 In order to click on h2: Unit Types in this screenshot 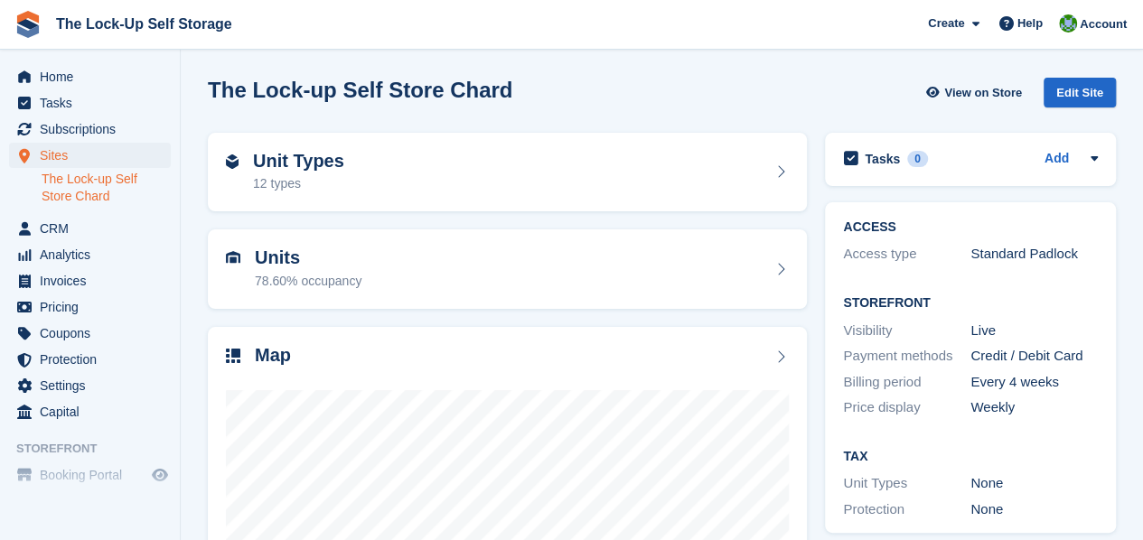, I will do `click(298, 161)`.